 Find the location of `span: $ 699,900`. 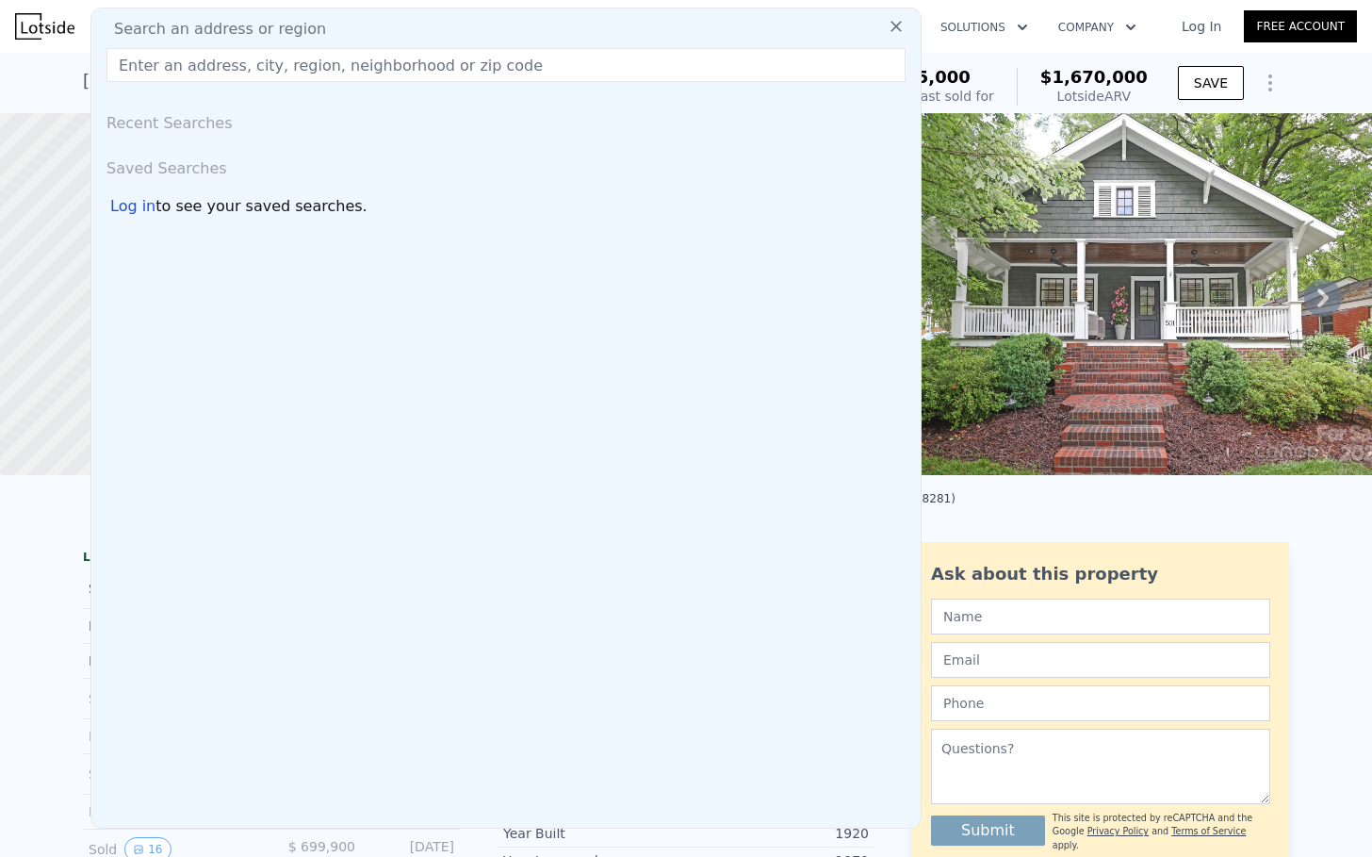

span: $ 699,900 is located at coordinates (321, 846).